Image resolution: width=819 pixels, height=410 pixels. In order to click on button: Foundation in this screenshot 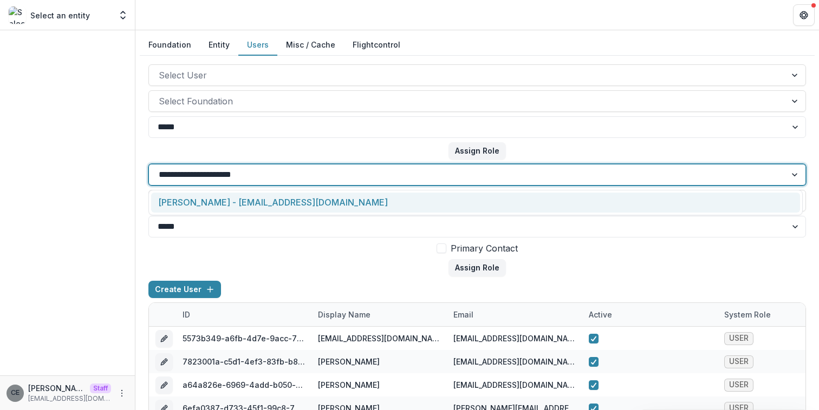, I will do `click(169, 45)`.